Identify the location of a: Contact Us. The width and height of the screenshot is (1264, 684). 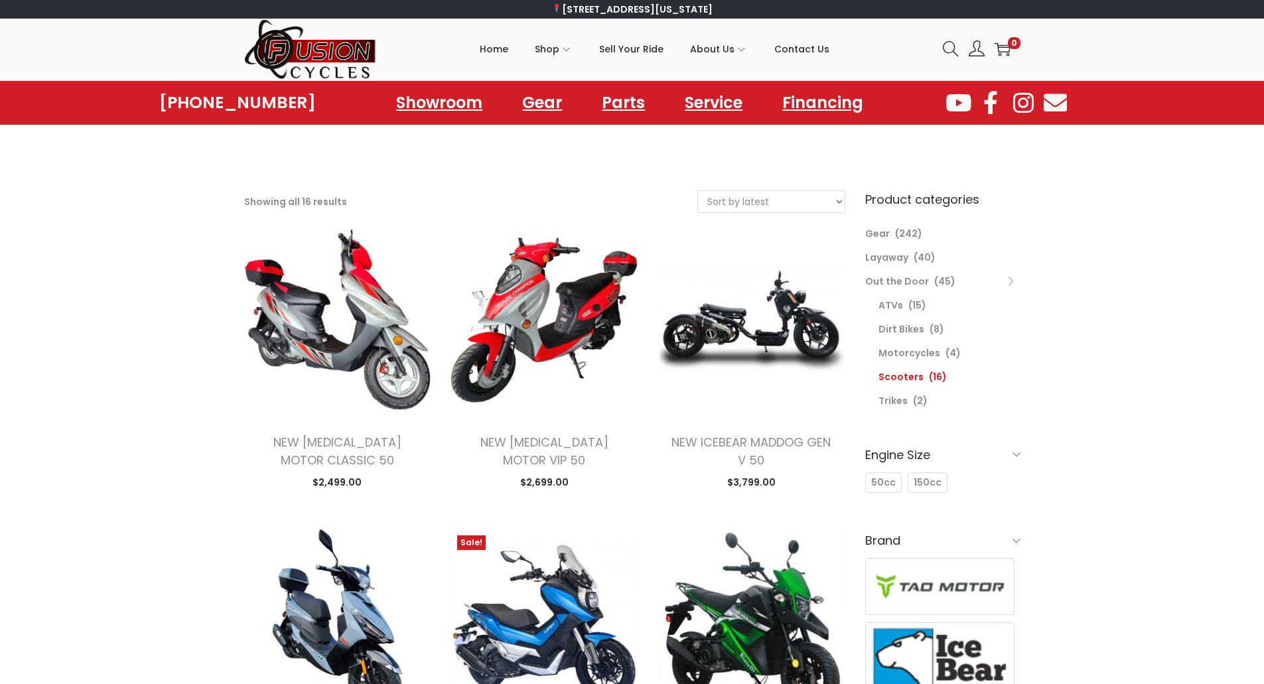
(801, 49).